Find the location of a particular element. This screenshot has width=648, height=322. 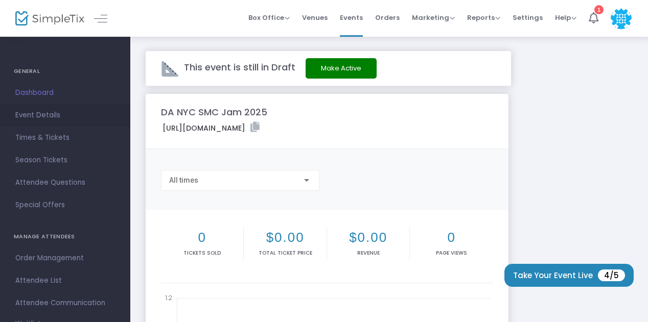

span: Order Management is located at coordinates (65, 258).